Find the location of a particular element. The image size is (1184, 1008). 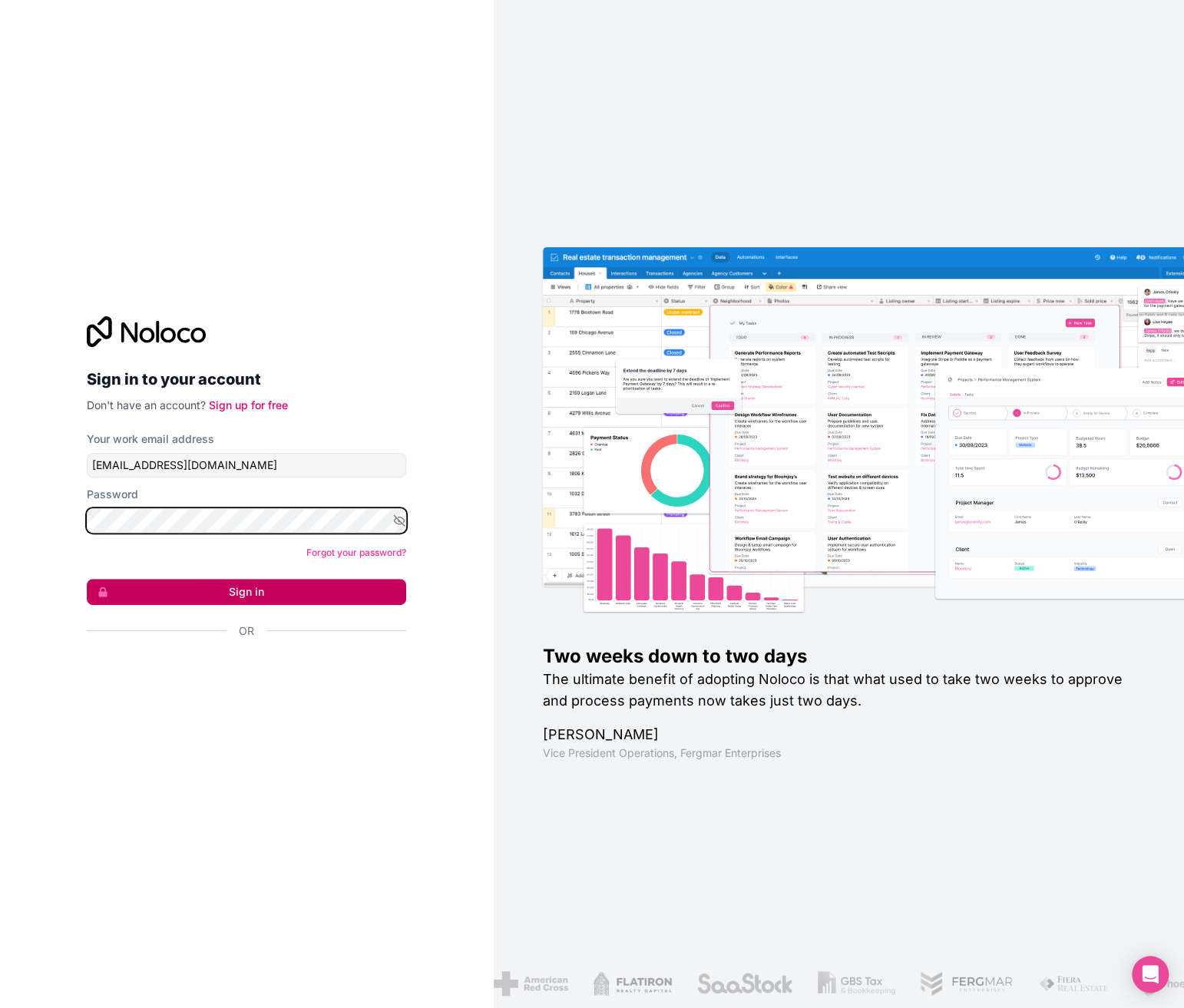

a: Sign up for free is located at coordinates (248, 405).